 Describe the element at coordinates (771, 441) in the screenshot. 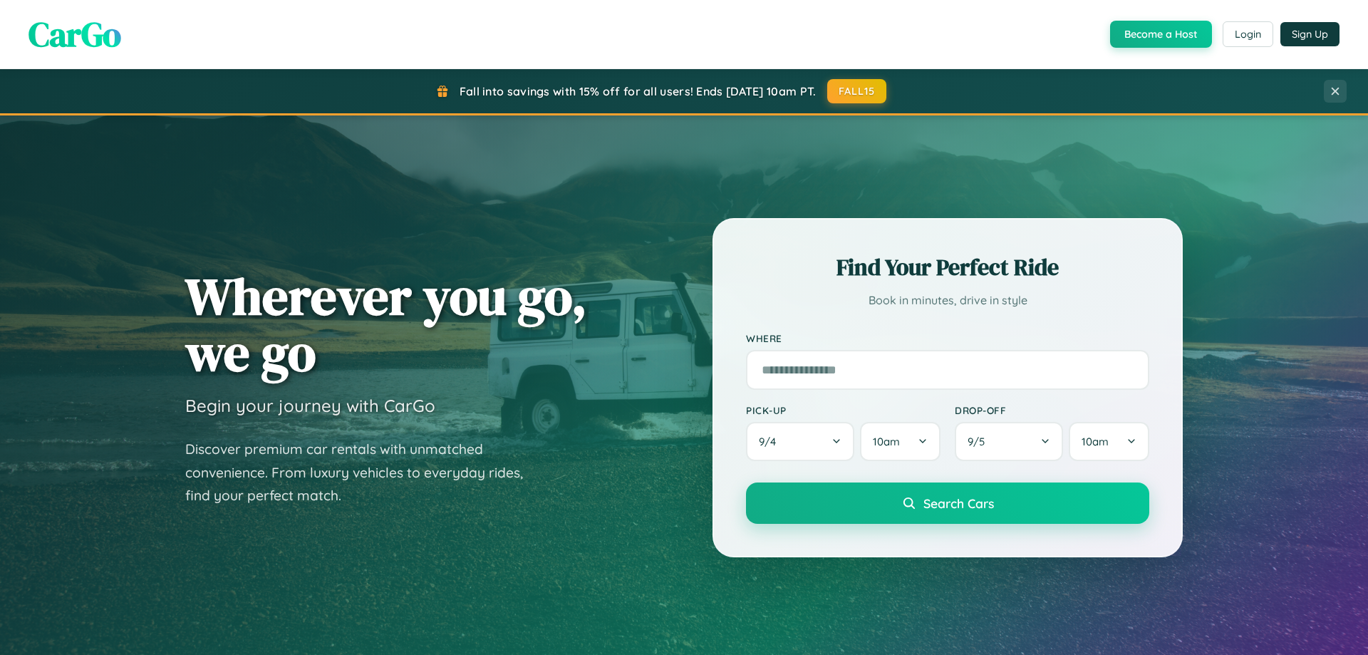

I see `span: 9 / 4` at that location.